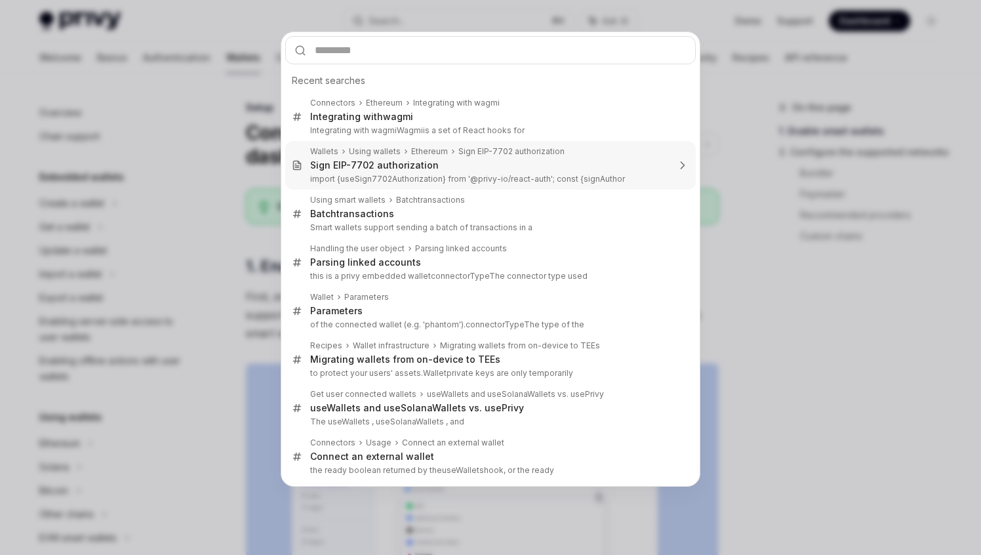 This screenshot has width=981, height=555. Describe the element at coordinates (391, 346) in the screenshot. I see `div: Wallet infrastructure` at that location.